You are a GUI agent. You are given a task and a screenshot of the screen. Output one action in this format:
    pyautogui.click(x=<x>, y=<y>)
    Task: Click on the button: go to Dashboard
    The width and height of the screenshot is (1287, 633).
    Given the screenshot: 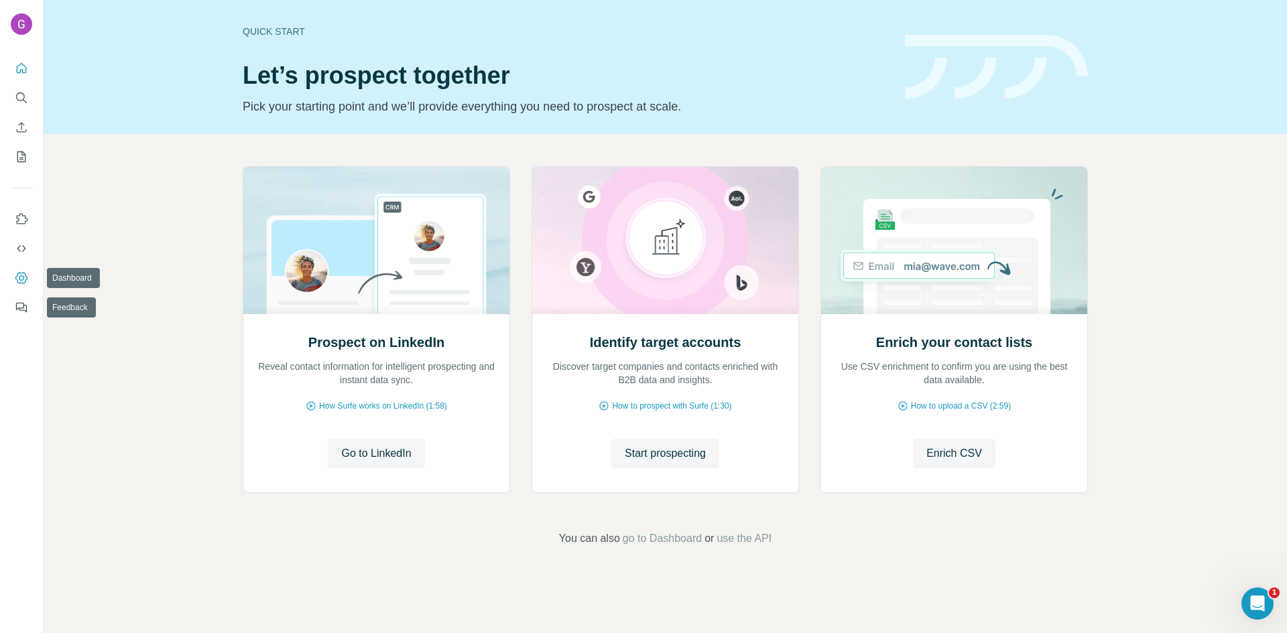 What is the action you would take?
    pyautogui.click(x=662, y=539)
    